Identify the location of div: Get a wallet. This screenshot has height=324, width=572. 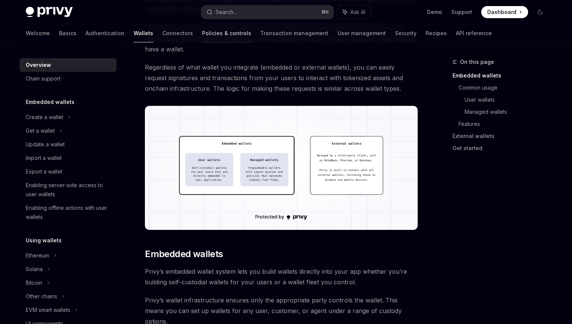
(40, 131).